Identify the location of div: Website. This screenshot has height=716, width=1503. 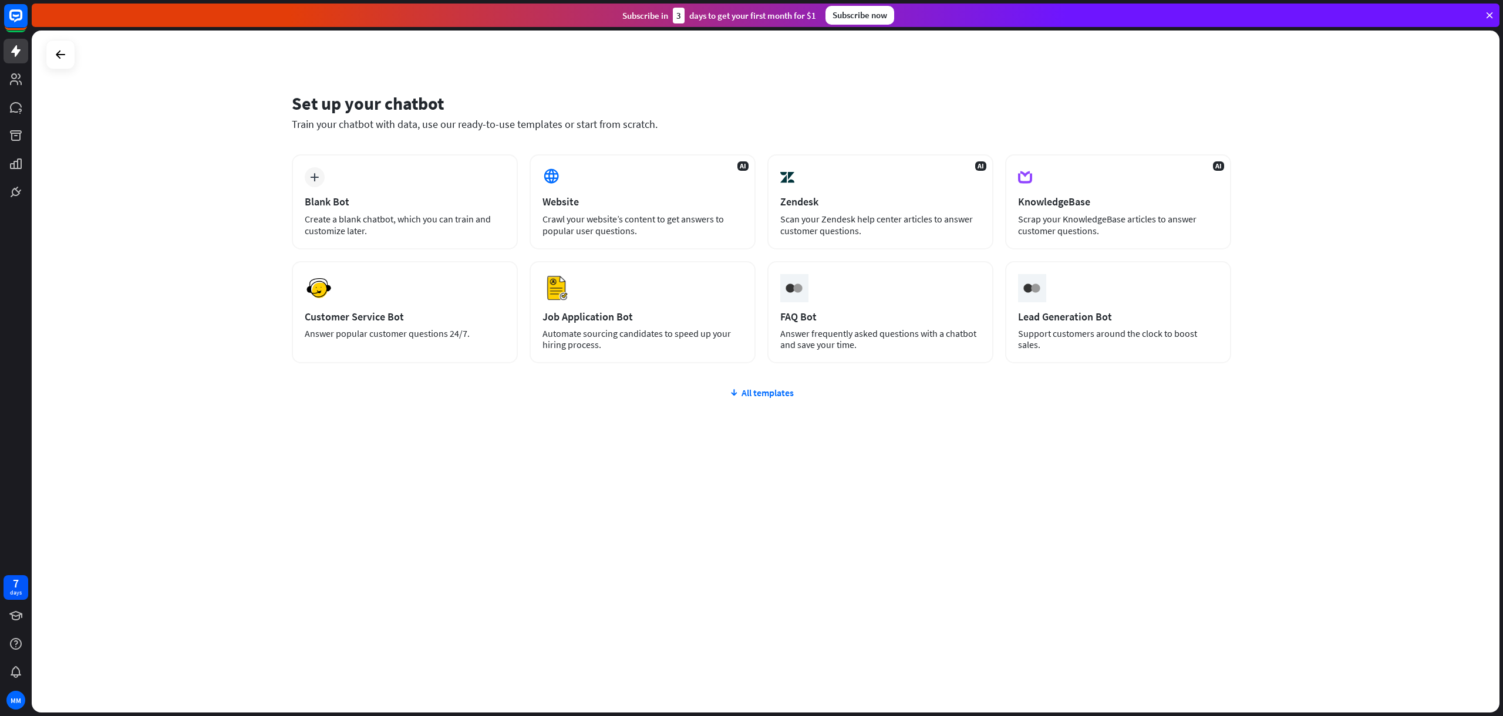
(642, 201).